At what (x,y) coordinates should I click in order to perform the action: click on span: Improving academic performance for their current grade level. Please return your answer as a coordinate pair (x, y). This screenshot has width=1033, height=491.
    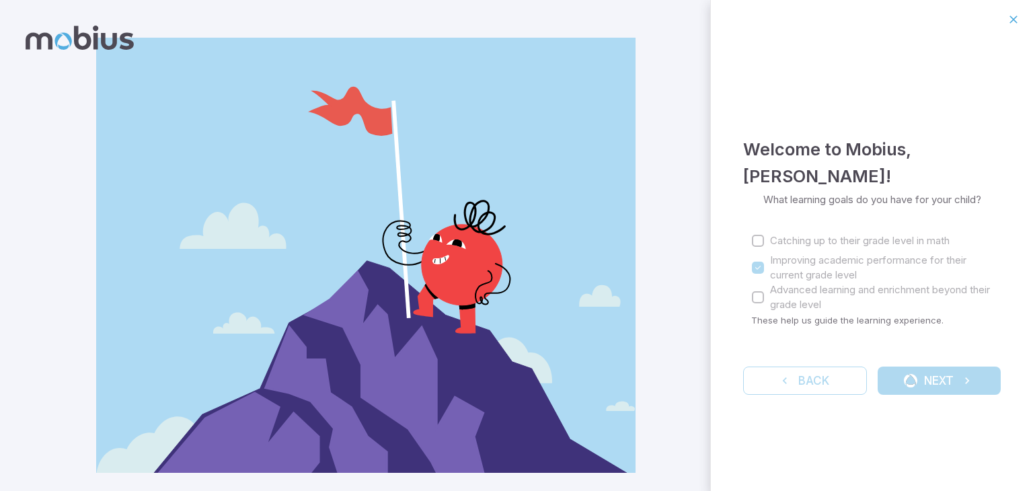
    Looking at the image, I should click on (879, 268).